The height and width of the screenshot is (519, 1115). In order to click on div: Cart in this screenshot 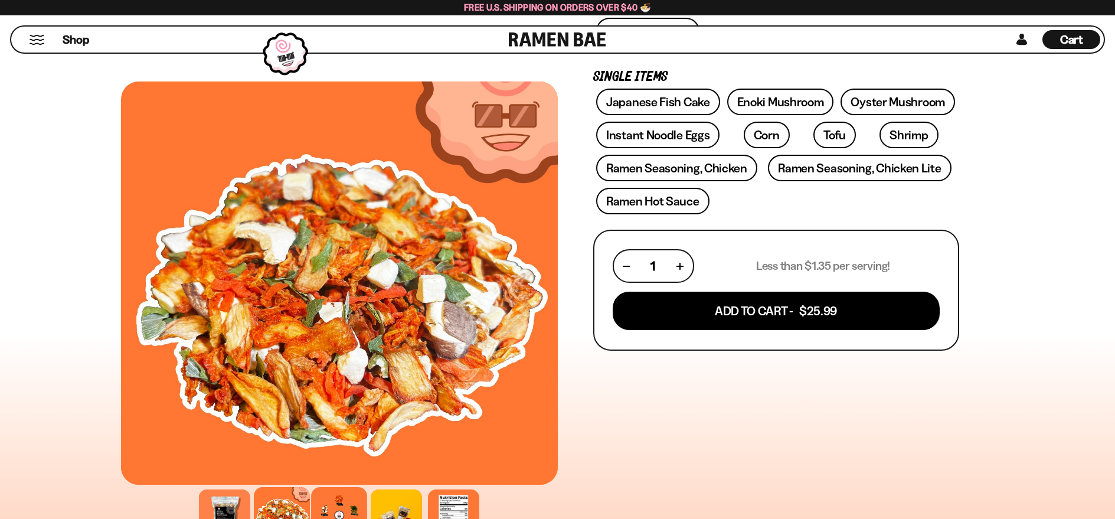, I will do `click(1072, 40)`.